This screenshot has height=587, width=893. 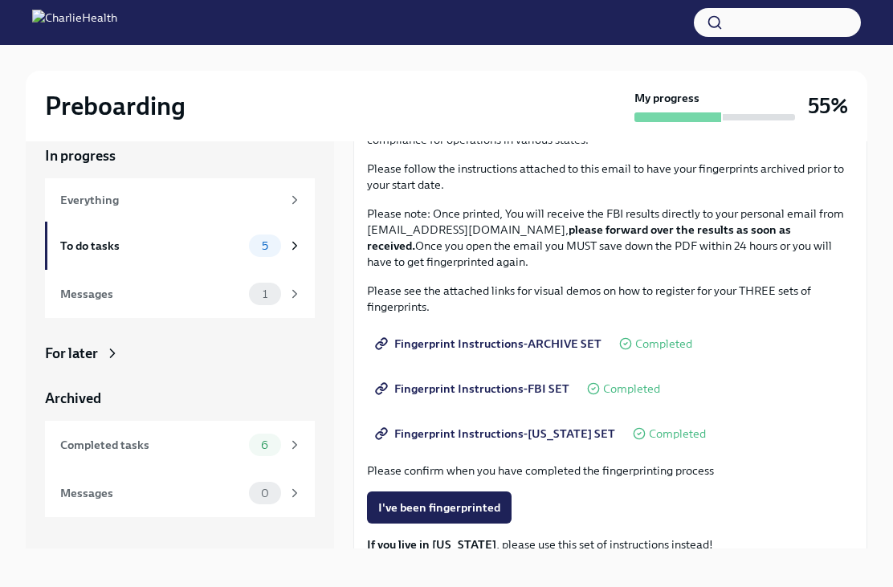 What do you see at coordinates (180, 156) in the screenshot?
I see `div: In progress` at bounding box center [180, 156].